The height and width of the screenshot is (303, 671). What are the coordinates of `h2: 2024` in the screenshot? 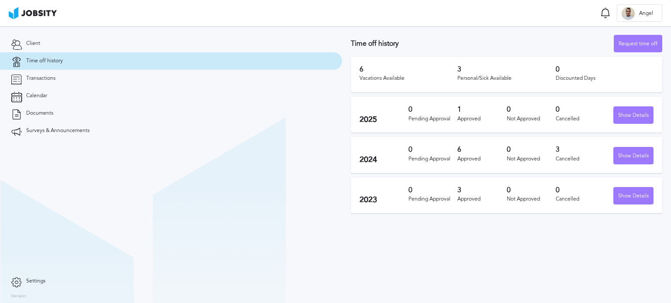 It's located at (384, 160).